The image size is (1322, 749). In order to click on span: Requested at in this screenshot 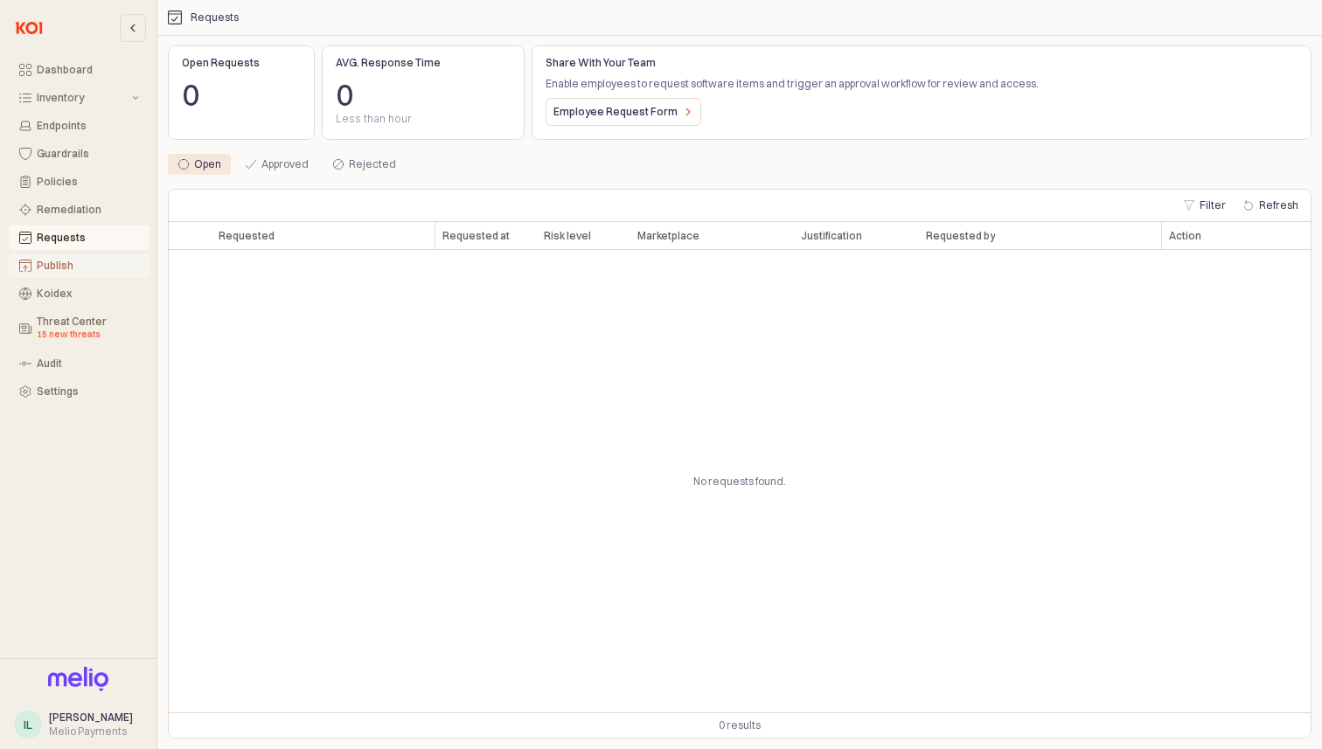, I will do `click(476, 236)`.